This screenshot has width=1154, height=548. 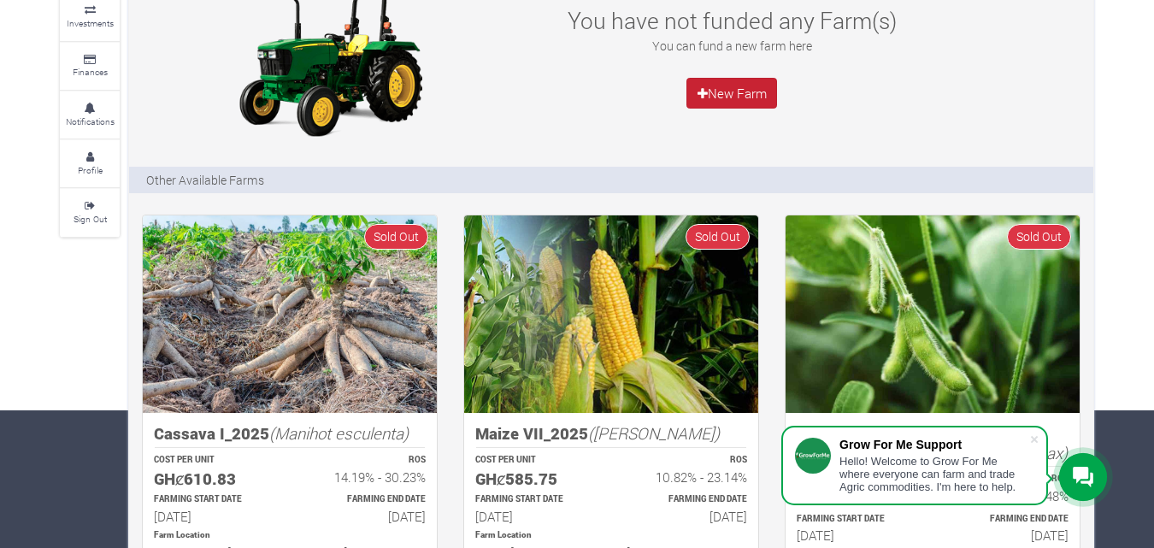 I want to click on small: Finances, so click(x=90, y=72).